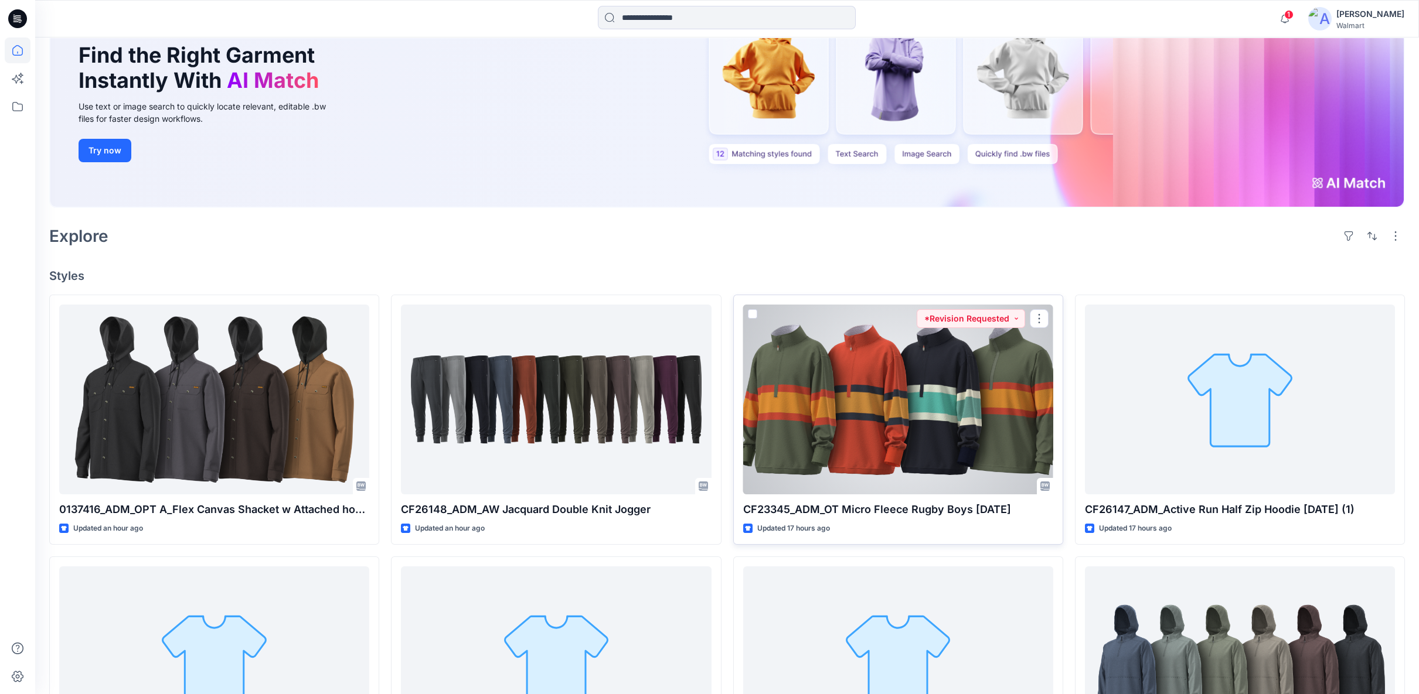 This screenshot has height=694, width=1419. I want to click on div: Use text or image search to quickly locate relevant, editable .bw files for faster design workflows., so click(210, 113).